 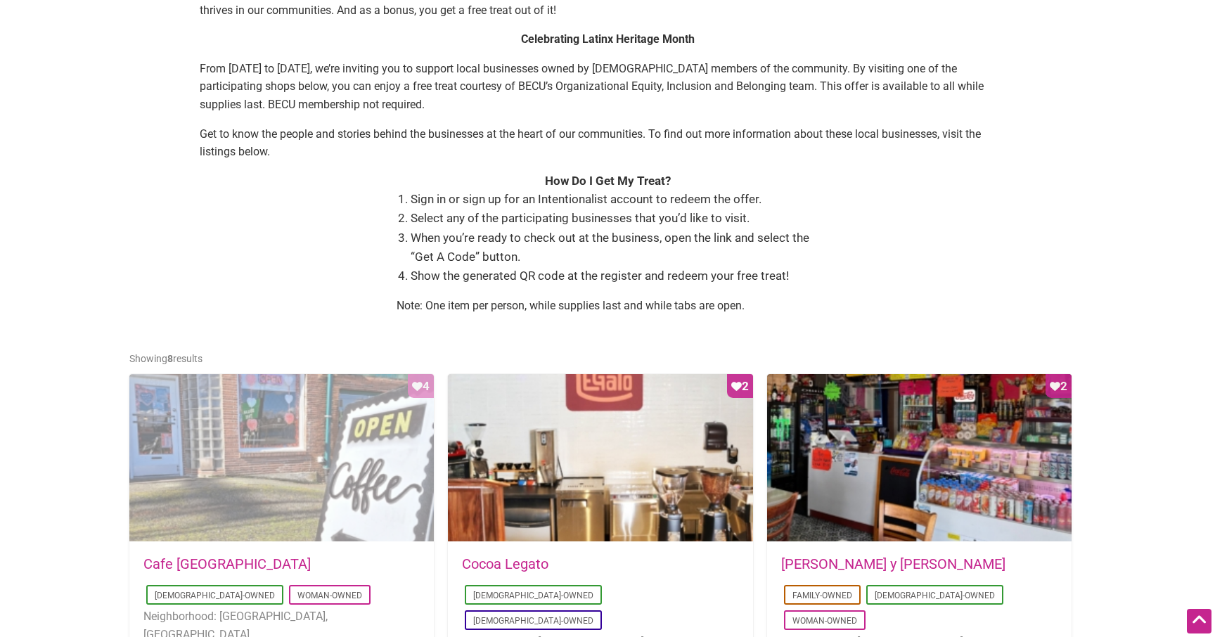 I want to click on a: Cocoa Legato, so click(x=505, y=564).